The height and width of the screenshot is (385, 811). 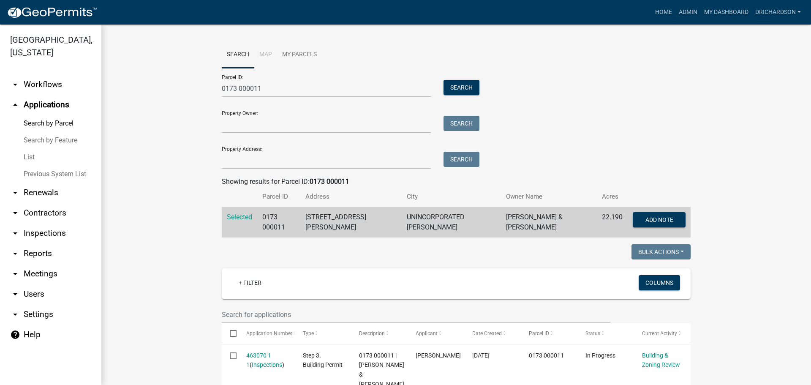 What do you see at coordinates (663, 12) in the screenshot?
I see `a: Home` at bounding box center [663, 12].